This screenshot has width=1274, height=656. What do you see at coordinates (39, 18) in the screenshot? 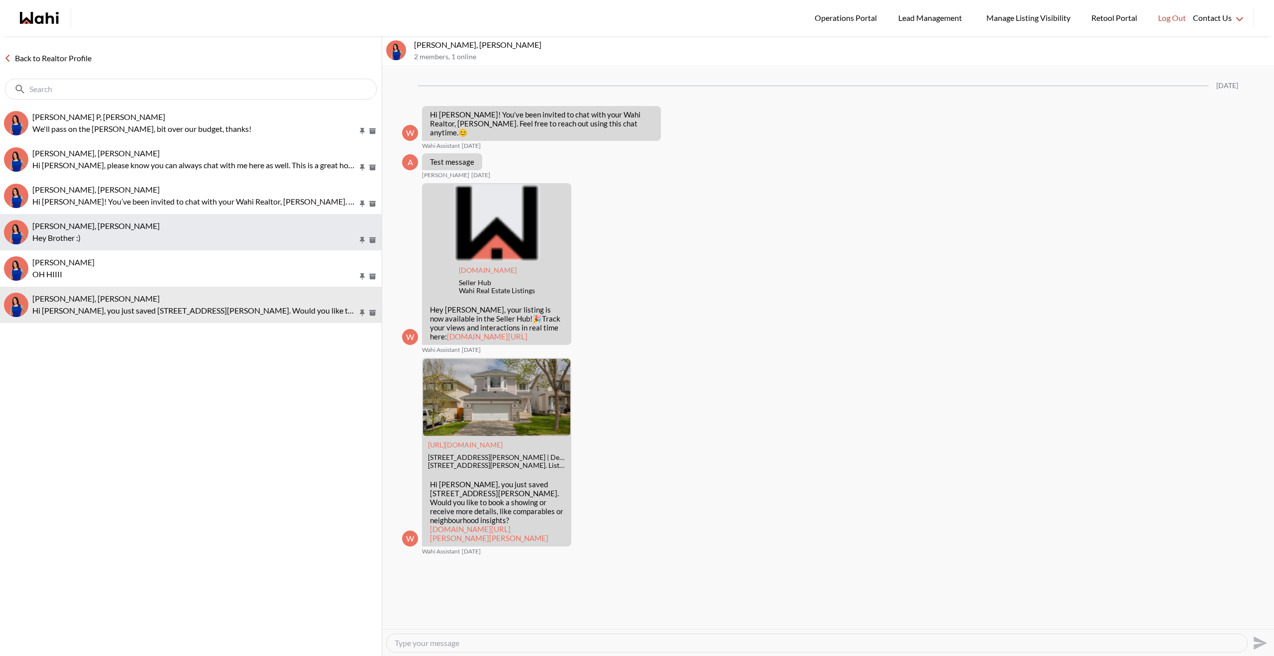
I see `a: Wahi homepage` at bounding box center [39, 18].